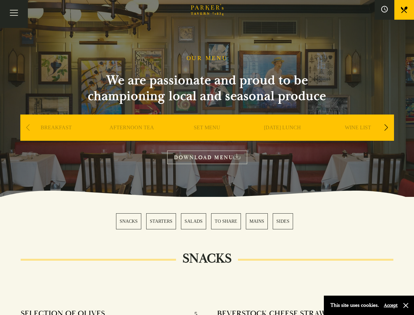 The height and width of the screenshot is (315, 414). Describe the element at coordinates (391, 305) in the screenshot. I see `button: Accept` at that location.